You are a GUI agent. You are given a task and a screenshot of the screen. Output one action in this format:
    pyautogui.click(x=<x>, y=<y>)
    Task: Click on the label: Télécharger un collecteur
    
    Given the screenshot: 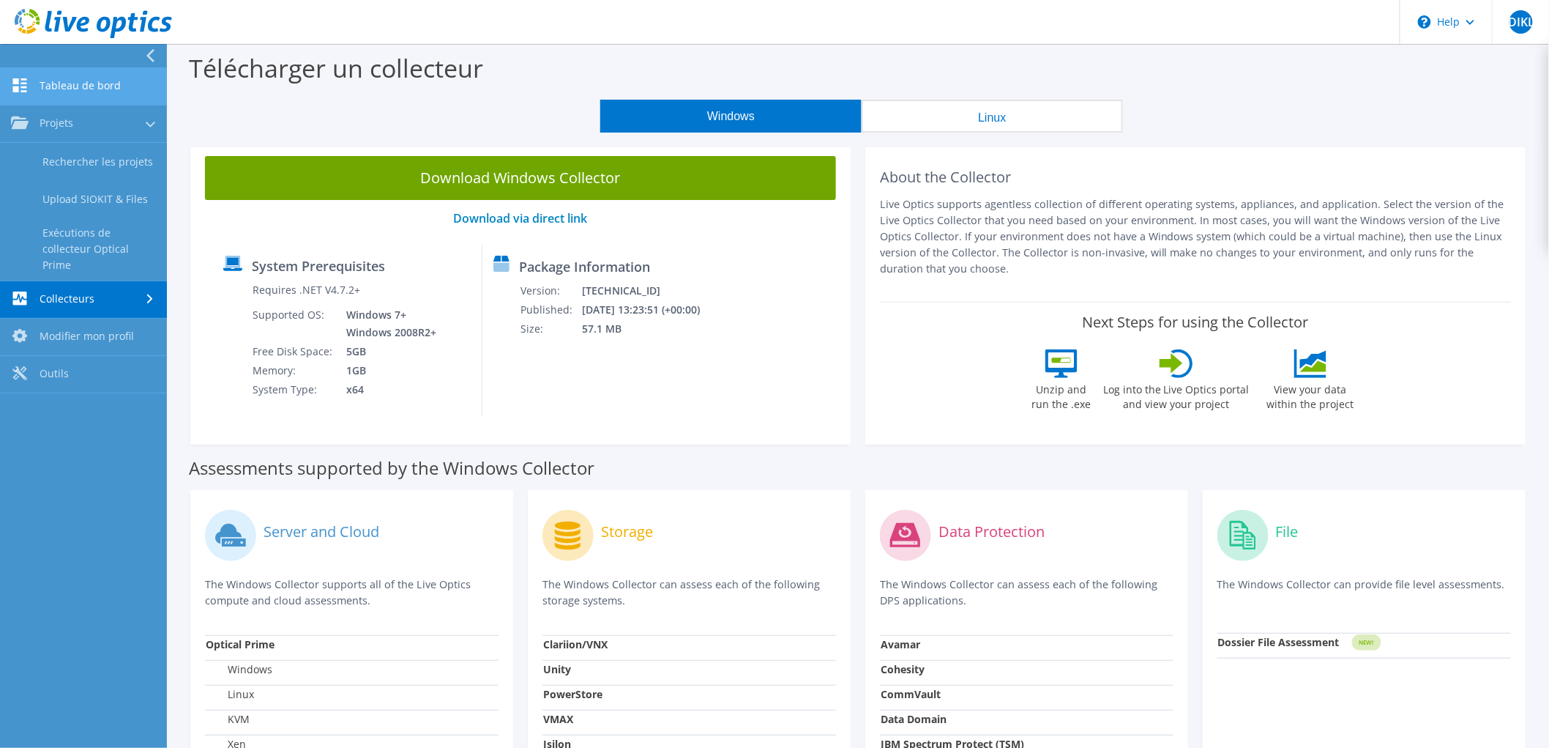 What is the action you would take?
    pyautogui.click(x=336, y=68)
    